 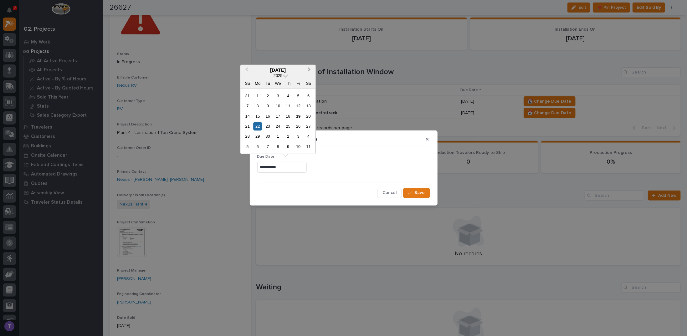 What do you see at coordinates (257, 83) in the screenshot?
I see `div: Mo` at bounding box center [257, 83].